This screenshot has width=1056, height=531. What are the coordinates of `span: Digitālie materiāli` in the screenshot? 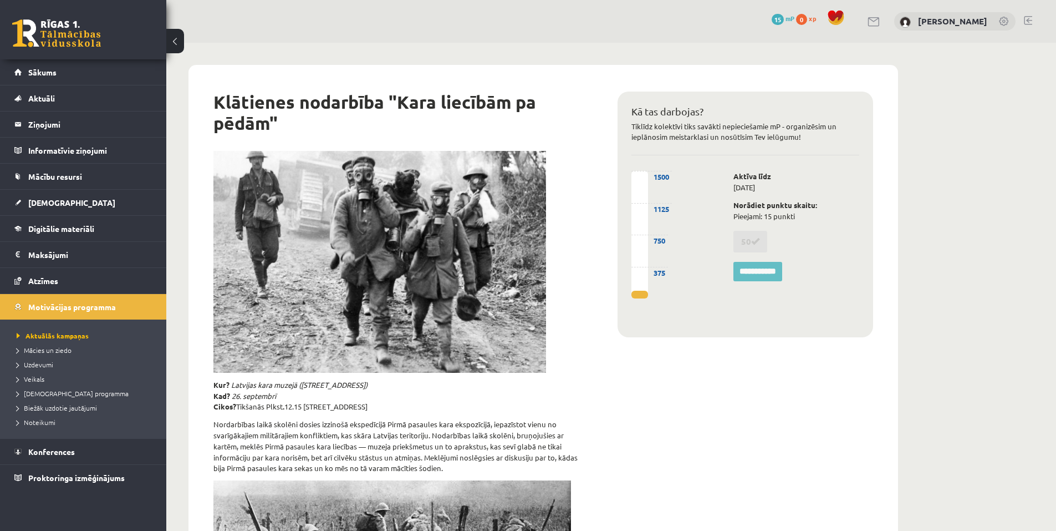 It's located at (61, 228).